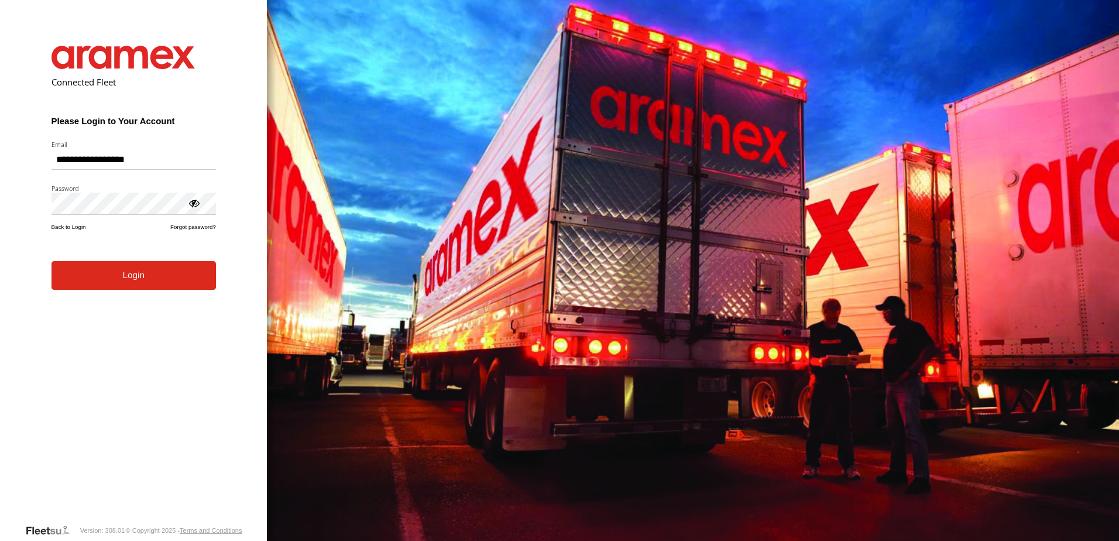  I want to click on label: Email, so click(133, 144).